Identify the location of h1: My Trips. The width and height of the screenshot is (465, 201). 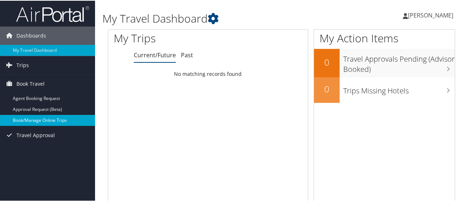
(166, 38).